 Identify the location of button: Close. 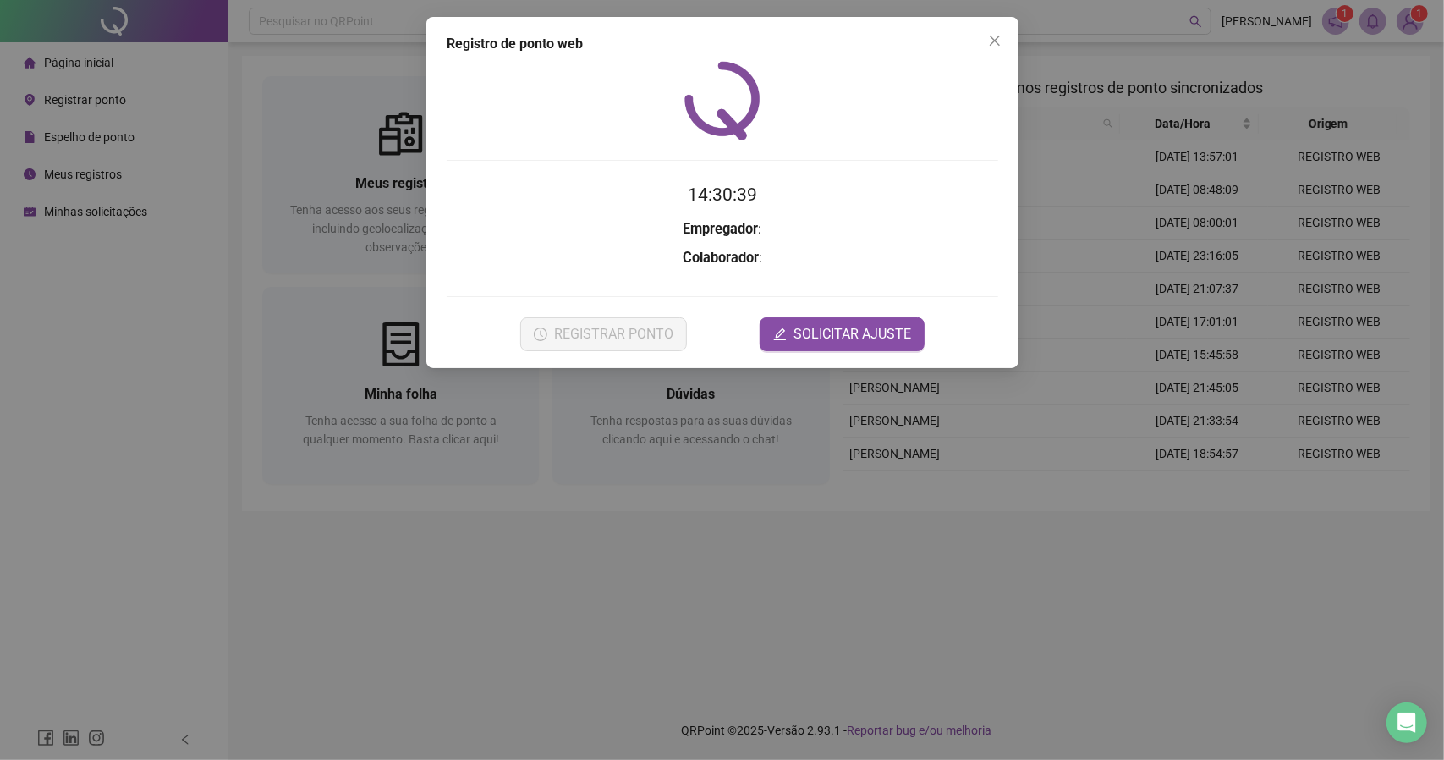
(995, 41).